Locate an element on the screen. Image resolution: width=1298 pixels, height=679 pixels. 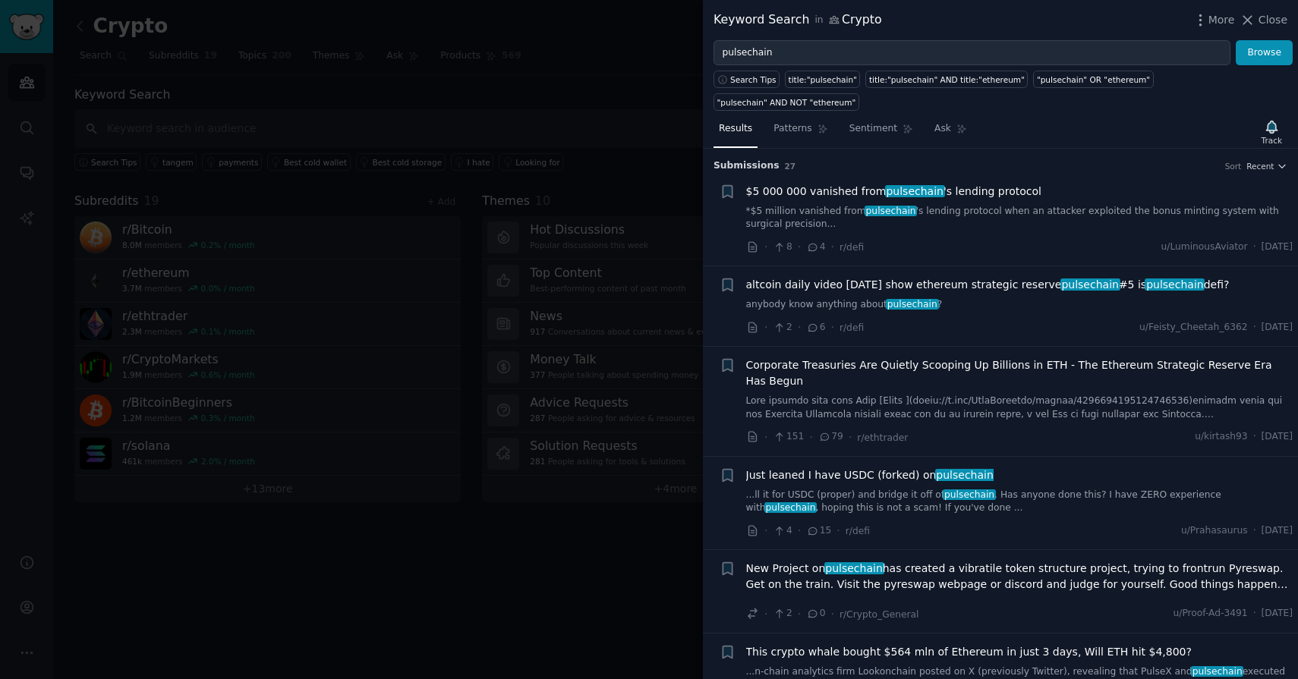
a: New Project onpulsechainhas created a vibratile token structure project, trying to frontrun Pyres... is located at coordinates (1019, 577).